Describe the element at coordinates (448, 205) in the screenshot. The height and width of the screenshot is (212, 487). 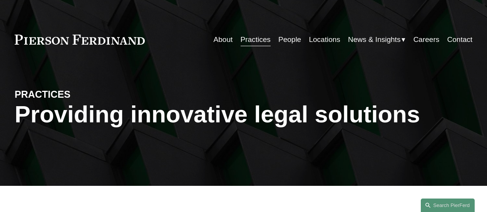
I see `a: Search this site` at that location.